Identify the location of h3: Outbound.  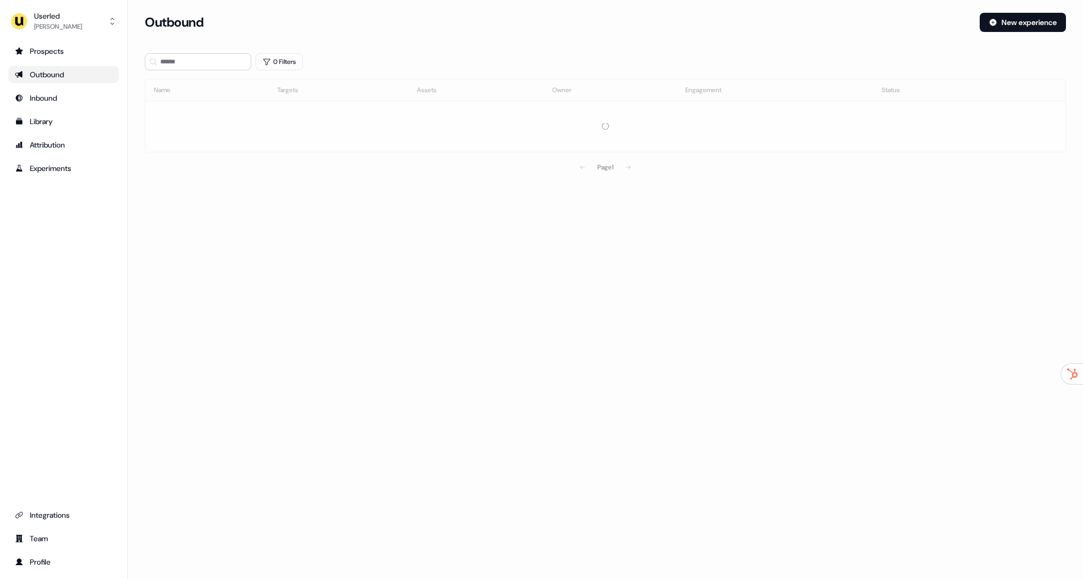
(174, 22).